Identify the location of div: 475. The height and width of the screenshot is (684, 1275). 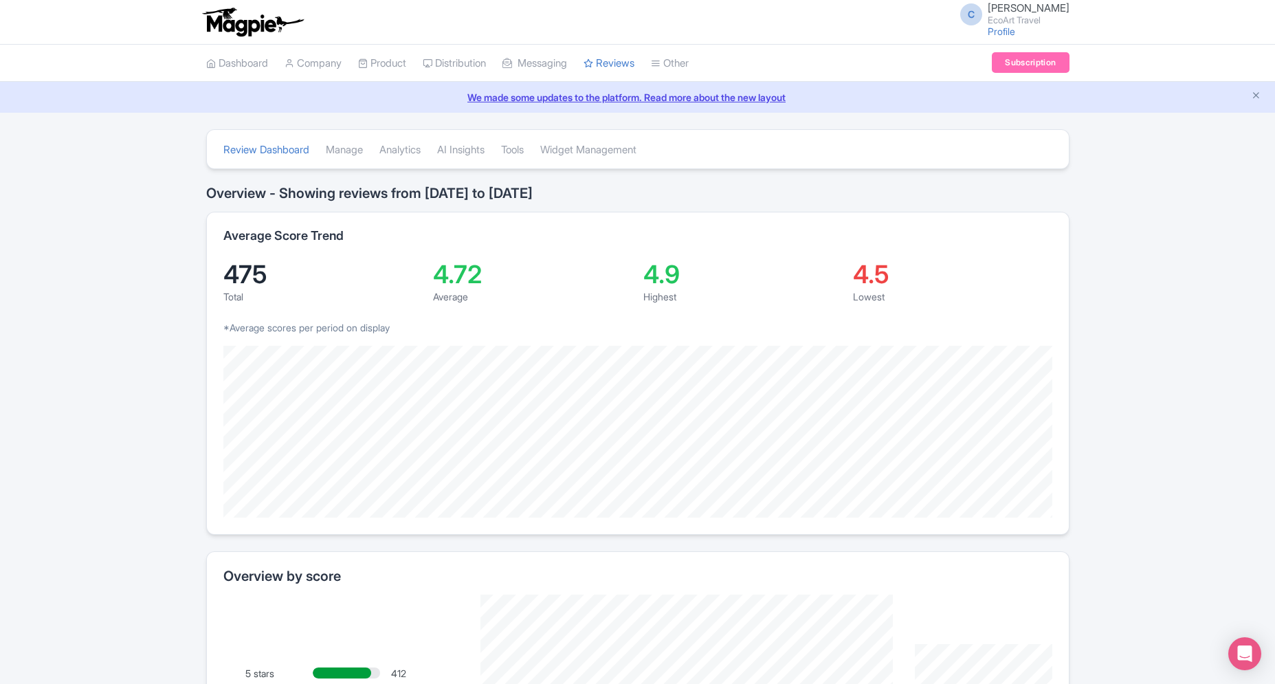
(323, 274).